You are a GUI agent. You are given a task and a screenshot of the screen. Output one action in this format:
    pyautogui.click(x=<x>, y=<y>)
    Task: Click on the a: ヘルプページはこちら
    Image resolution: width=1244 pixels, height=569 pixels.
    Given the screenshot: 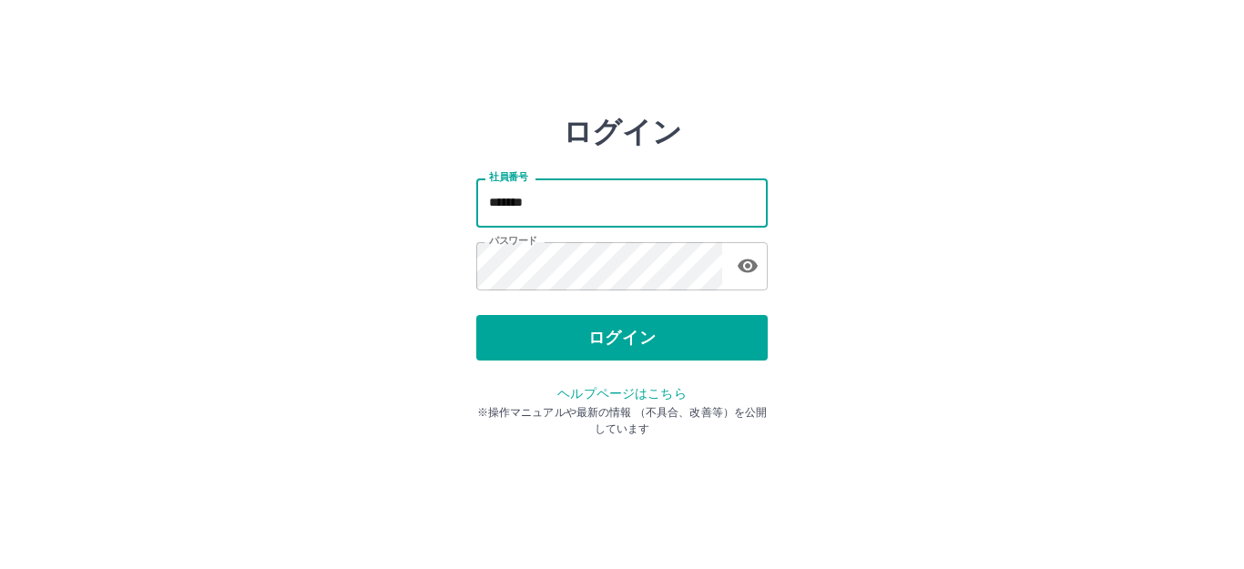 What is the action you would take?
    pyautogui.click(x=621, y=393)
    